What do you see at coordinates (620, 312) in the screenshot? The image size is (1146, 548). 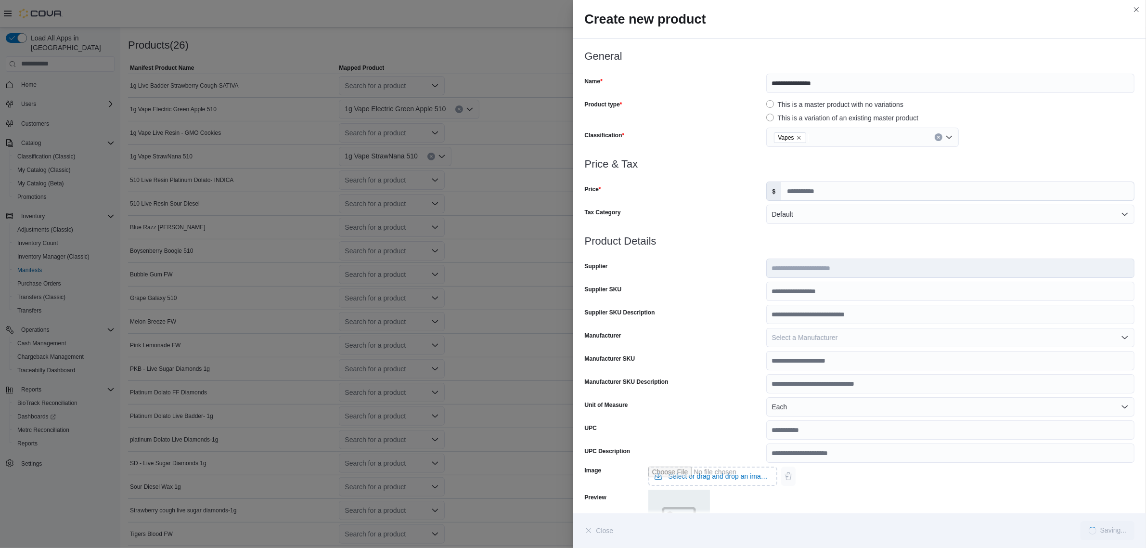 I see `label: Supplier SKU Description` at bounding box center [620, 312].